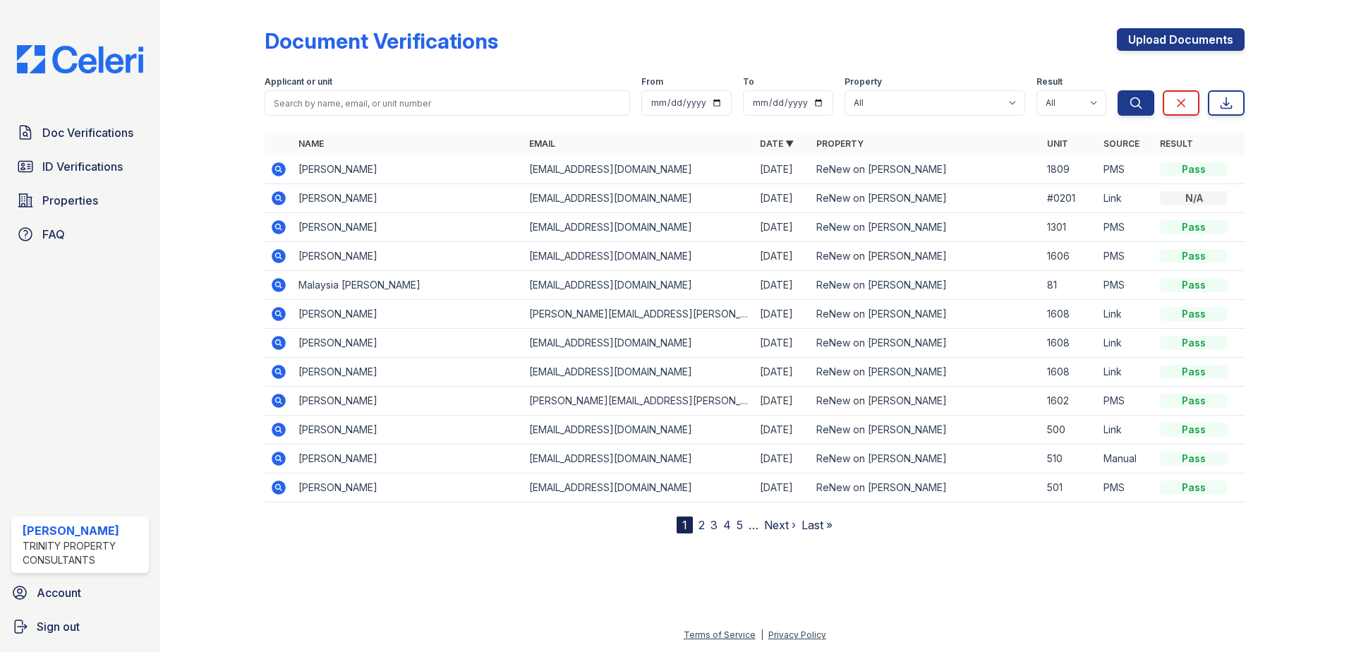  Describe the element at coordinates (1122, 143) in the screenshot. I see `a: Source` at that location.